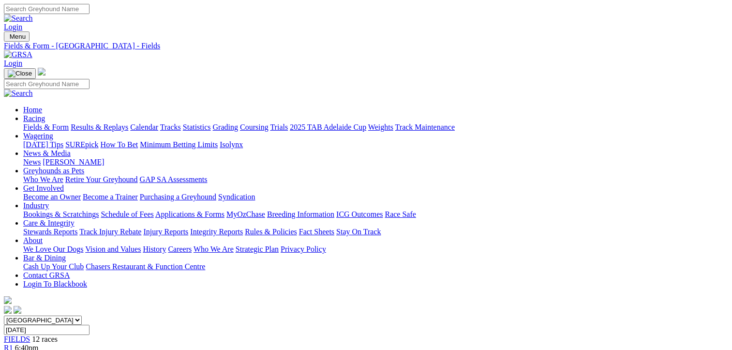 The height and width of the screenshot is (350, 732). Describe the element at coordinates (300, 214) in the screenshot. I see `a: Breeding Information` at that location.